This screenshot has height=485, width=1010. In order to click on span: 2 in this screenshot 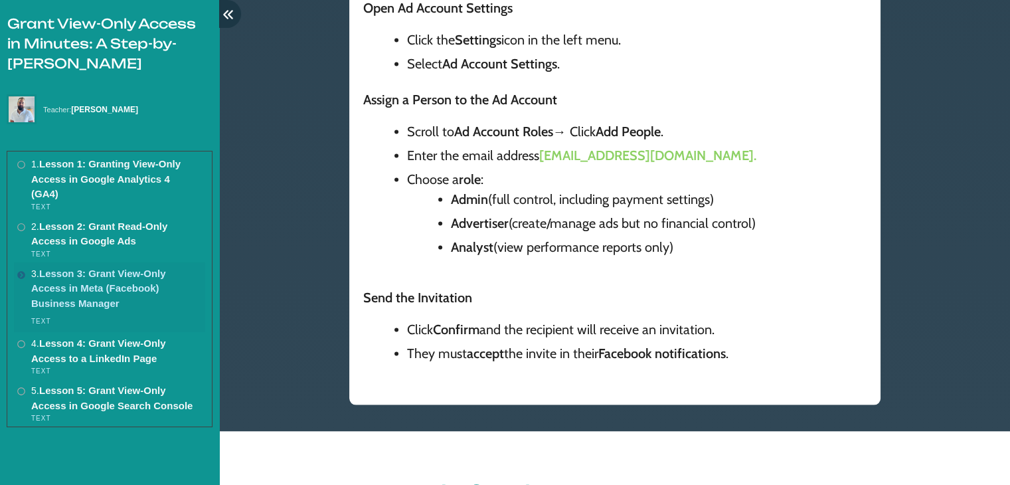, I will do `click(34, 227)`.